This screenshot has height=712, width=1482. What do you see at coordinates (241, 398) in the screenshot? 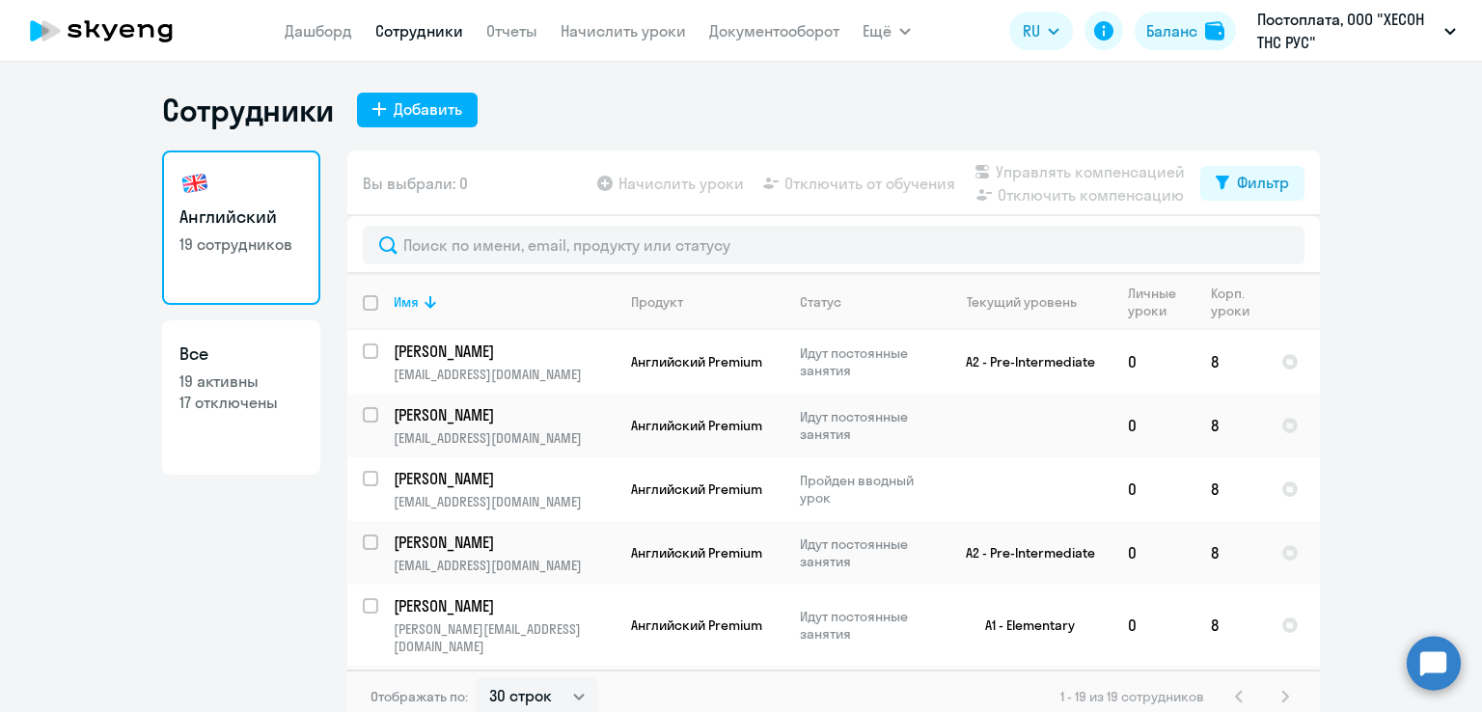
I see `a: Все19 активны17 отключены` at bounding box center [241, 398].